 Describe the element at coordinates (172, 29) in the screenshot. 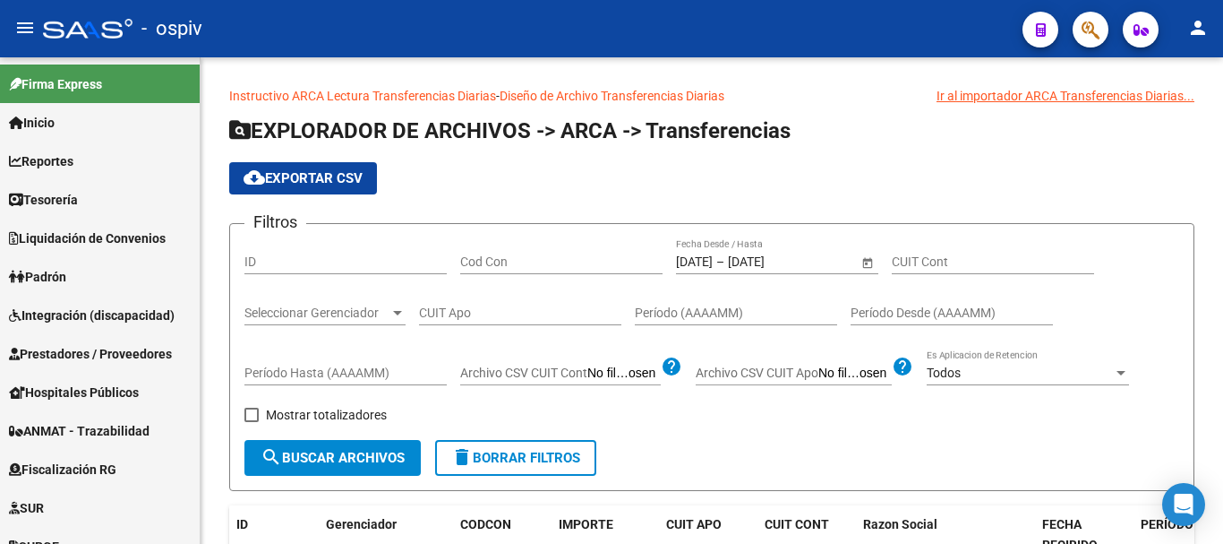

I see `span: - ospiv` at that location.